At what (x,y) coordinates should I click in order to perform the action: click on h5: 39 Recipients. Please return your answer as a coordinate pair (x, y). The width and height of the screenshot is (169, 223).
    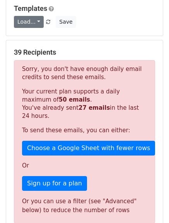
    Looking at the image, I should click on (84, 52).